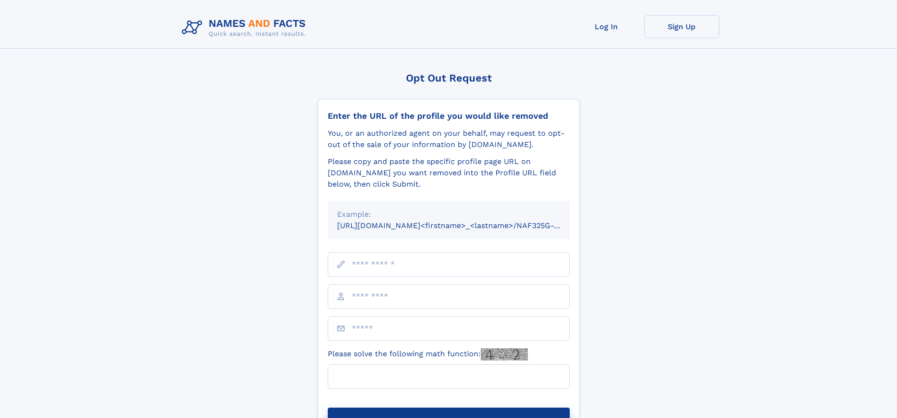 The width and height of the screenshot is (897, 418). What do you see at coordinates (449, 78) in the screenshot?
I see `div: Opt Out Request` at bounding box center [449, 78].